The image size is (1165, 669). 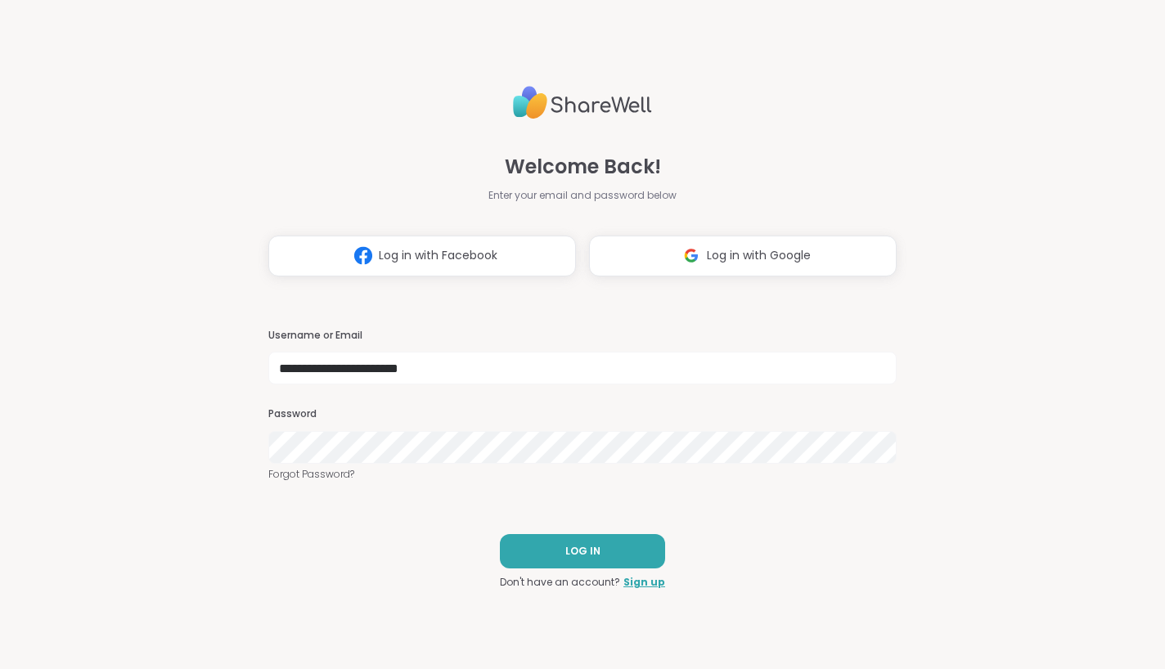 I want to click on button: LOG IN, so click(x=582, y=551).